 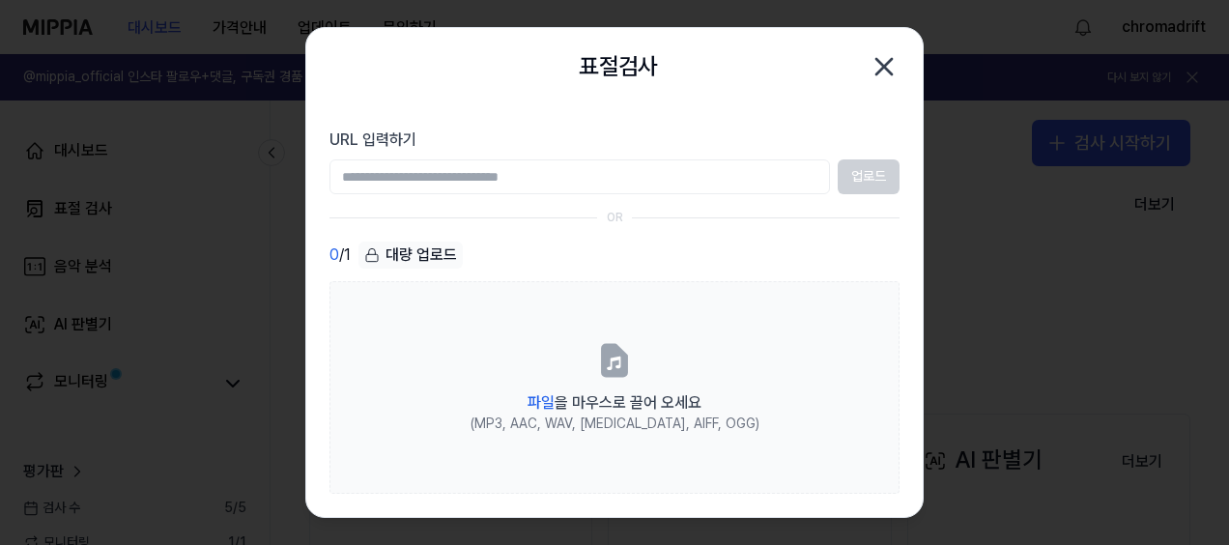 I want to click on span: 을 마우스로 끌어 오세요, so click(x=615, y=402).